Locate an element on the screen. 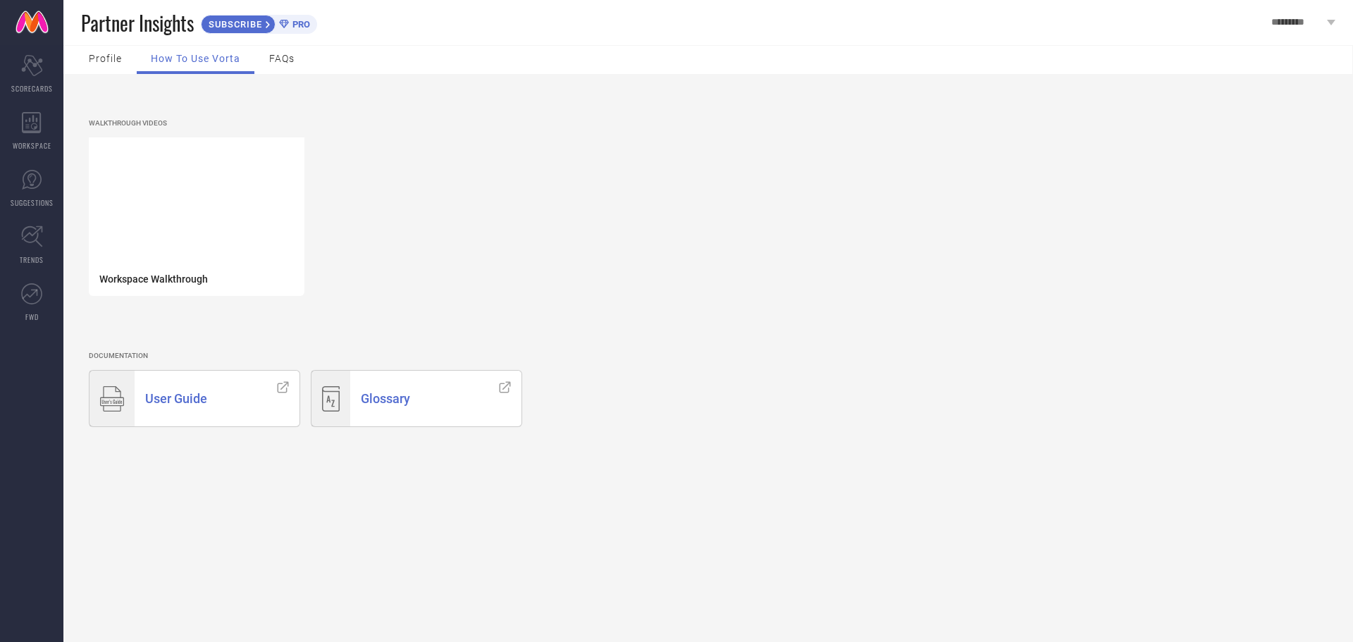 The height and width of the screenshot is (642, 1353). span: How to use Vorta is located at coordinates (195, 58).